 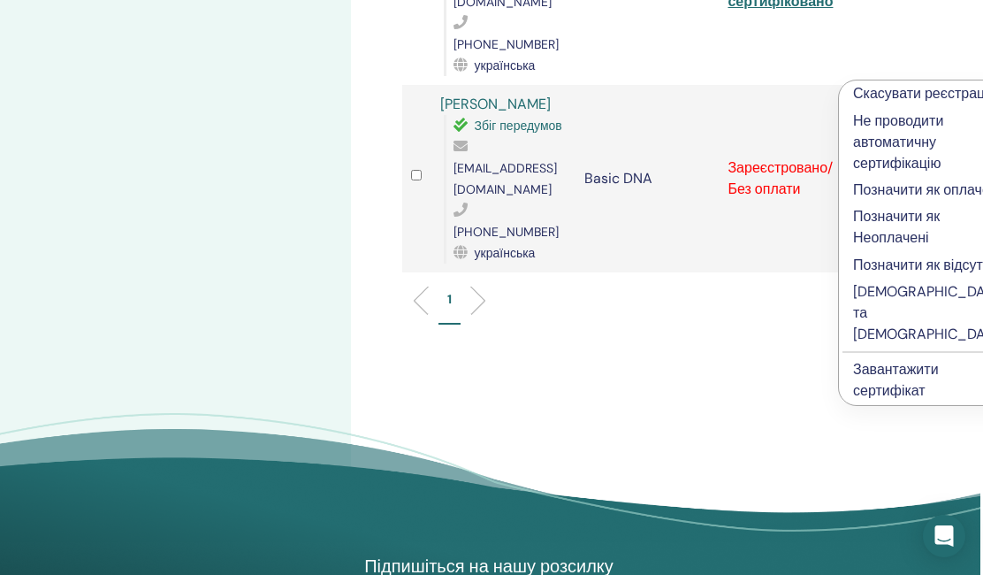 What do you see at coordinates (647, 179) in the screenshot?
I see `td: Basic DNA` at bounding box center [647, 179].